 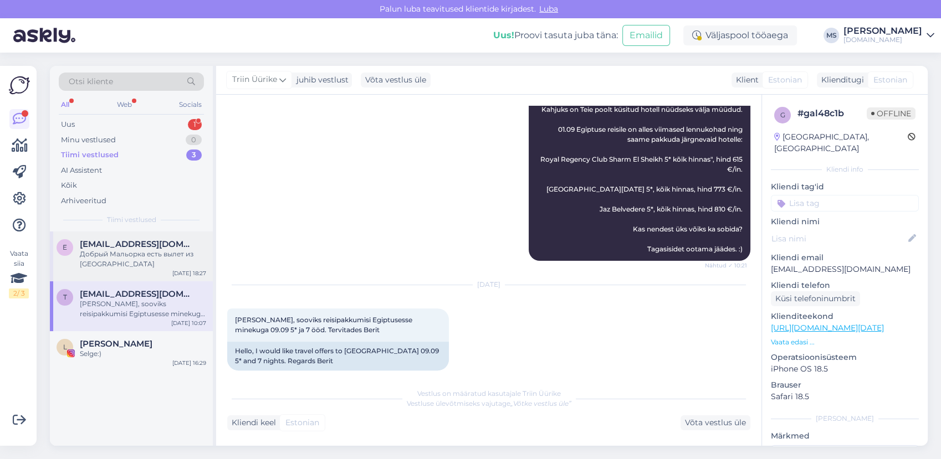 I want to click on p: Safari 18.5, so click(x=844, y=397).